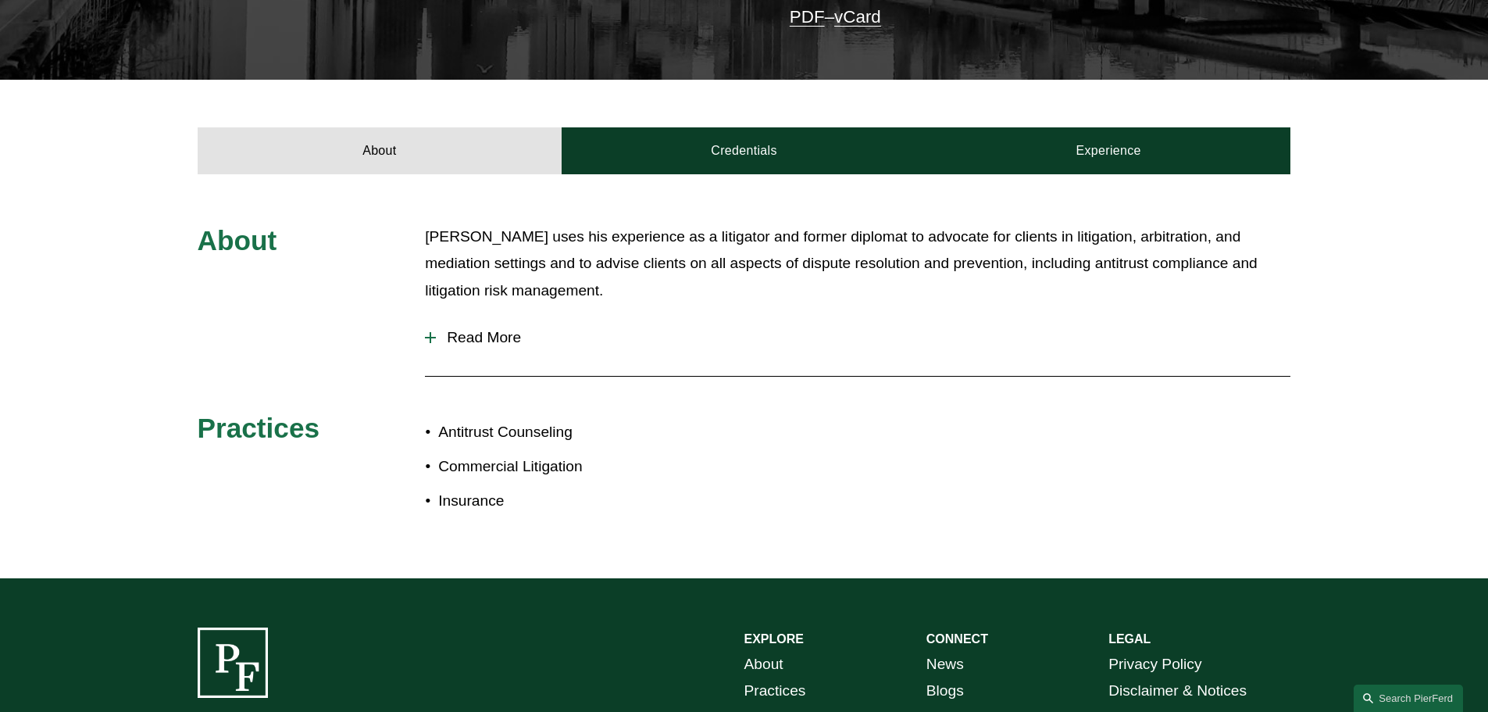 The width and height of the screenshot is (1488, 712). Describe the element at coordinates (1108, 151) in the screenshot. I see `a: Experience` at that location.